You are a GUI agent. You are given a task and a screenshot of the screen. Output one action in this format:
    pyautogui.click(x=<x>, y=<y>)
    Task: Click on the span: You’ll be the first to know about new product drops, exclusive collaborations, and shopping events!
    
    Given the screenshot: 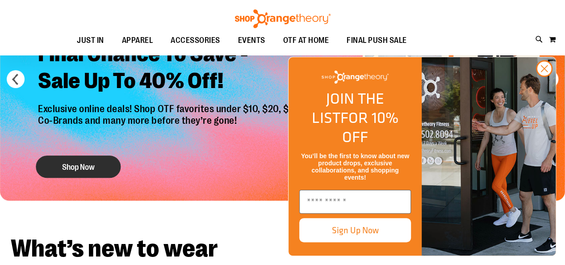 What is the action you would take?
    pyautogui.click(x=355, y=167)
    